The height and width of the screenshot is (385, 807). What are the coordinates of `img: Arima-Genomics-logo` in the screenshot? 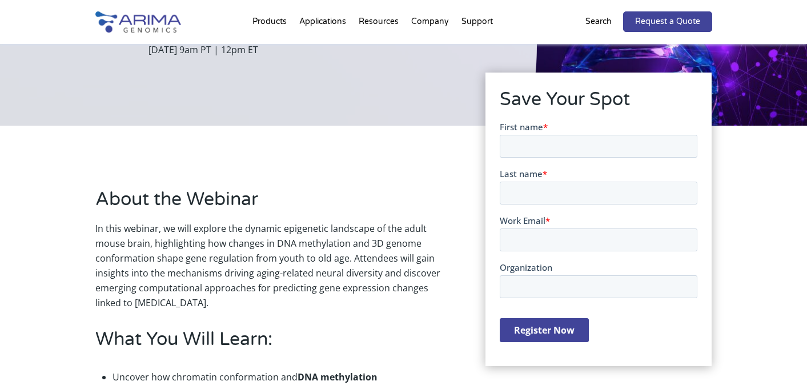 It's located at (138, 22).